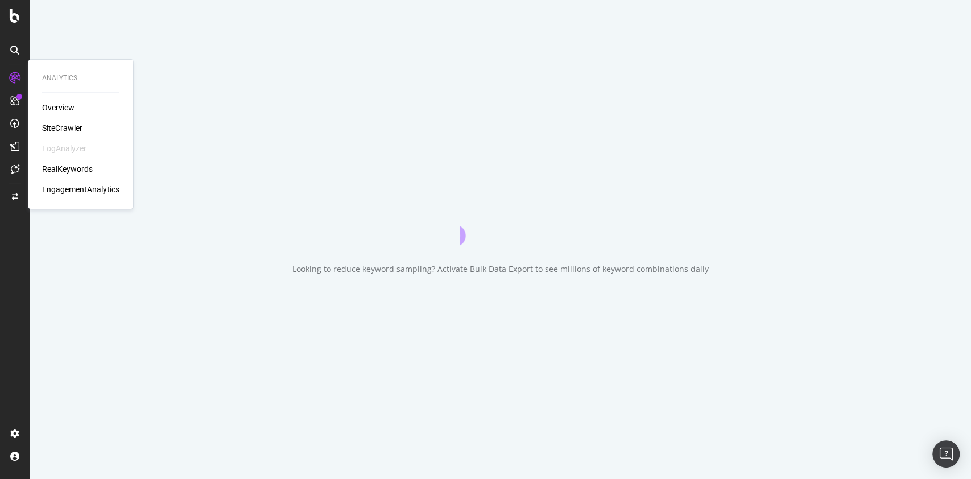 Image resolution: width=971 pixels, height=479 pixels. Describe the element at coordinates (58, 108) in the screenshot. I see `div: Overview` at that location.